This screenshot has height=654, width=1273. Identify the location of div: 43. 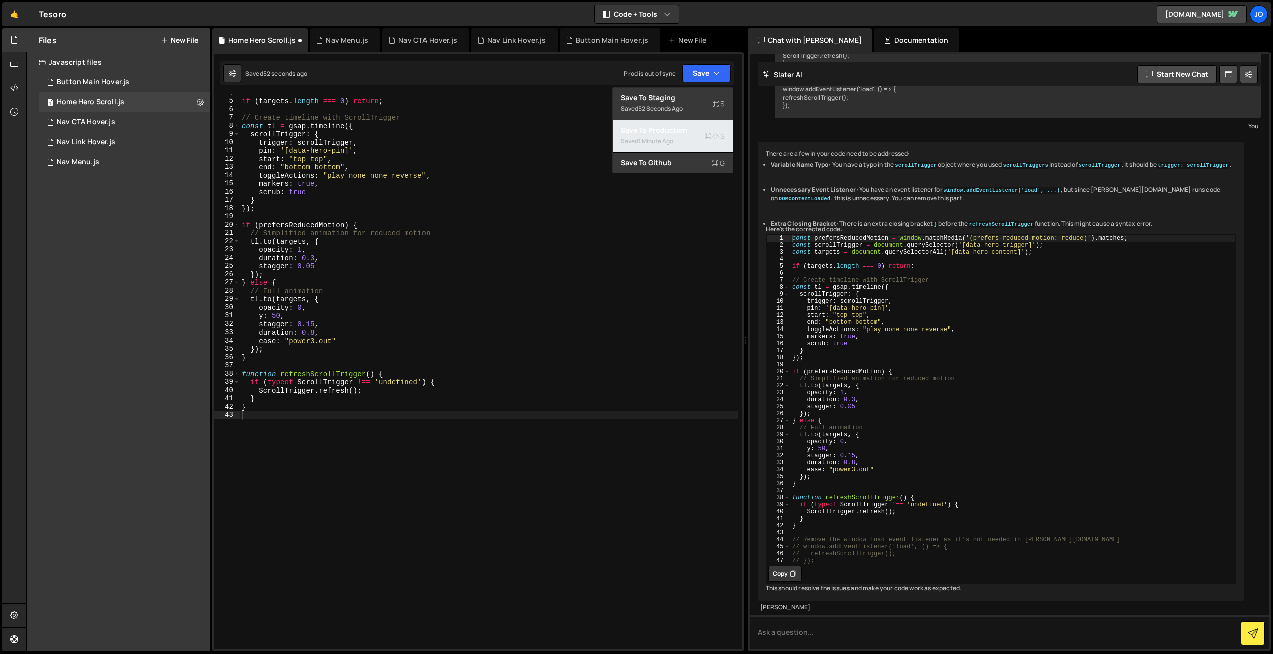
(778, 532).